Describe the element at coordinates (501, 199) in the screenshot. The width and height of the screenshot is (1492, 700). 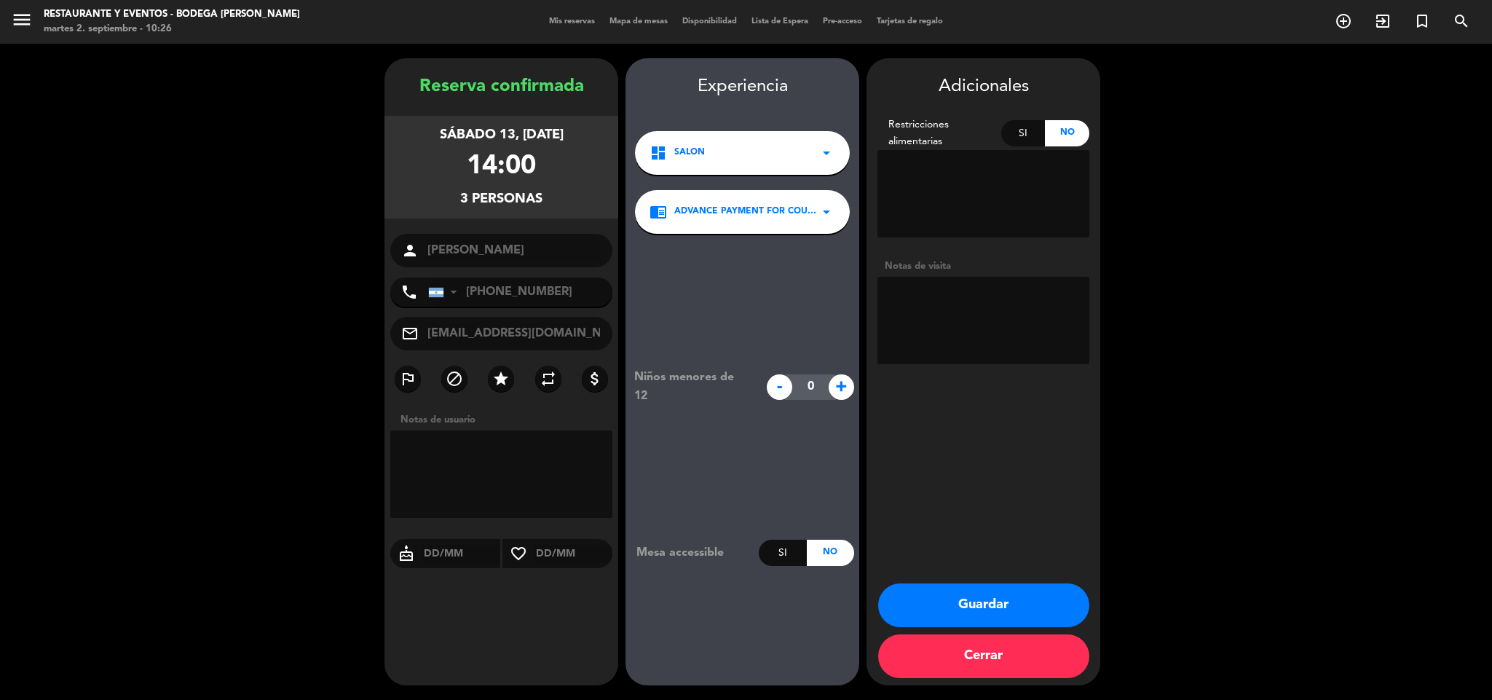
I see `div: 3 personas` at that location.